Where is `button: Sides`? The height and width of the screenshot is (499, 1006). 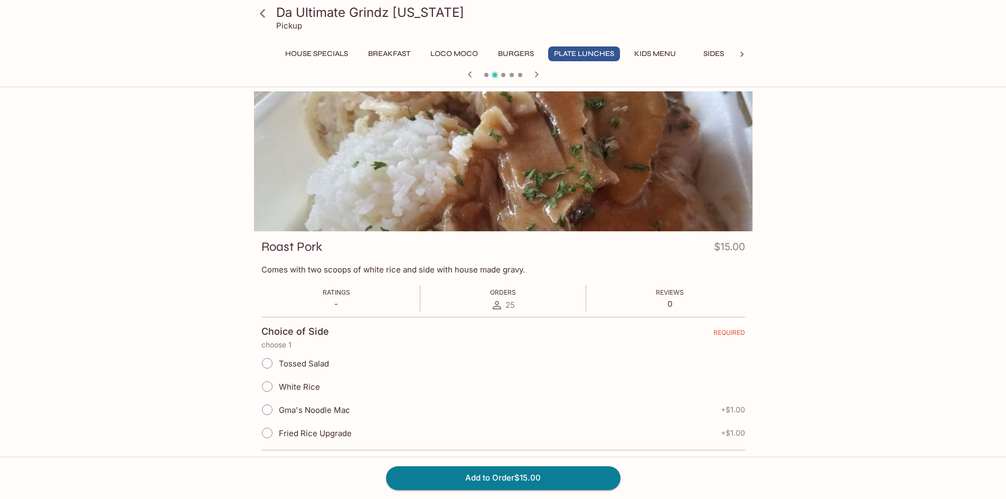 button: Sides is located at coordinates (714, 54).